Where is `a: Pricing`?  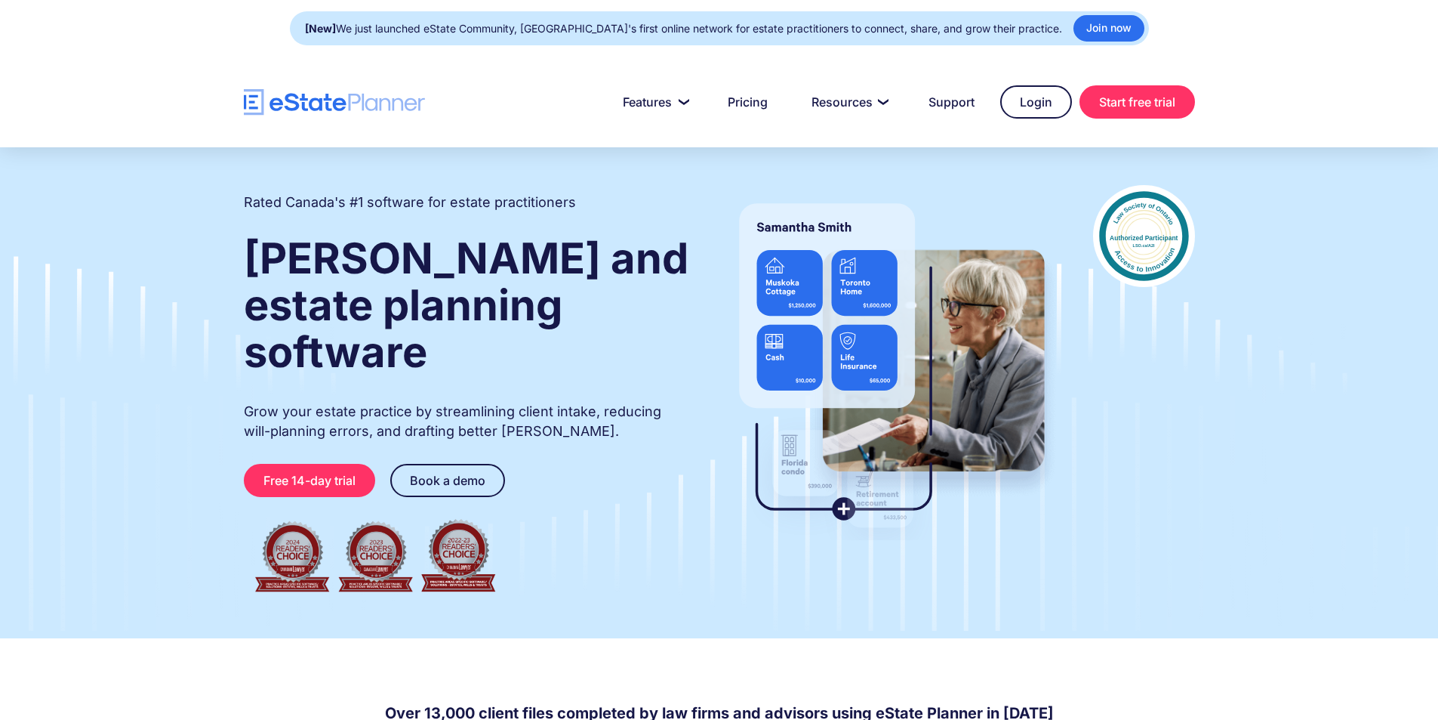
a: Pricing is located at coordinates (747, 102).